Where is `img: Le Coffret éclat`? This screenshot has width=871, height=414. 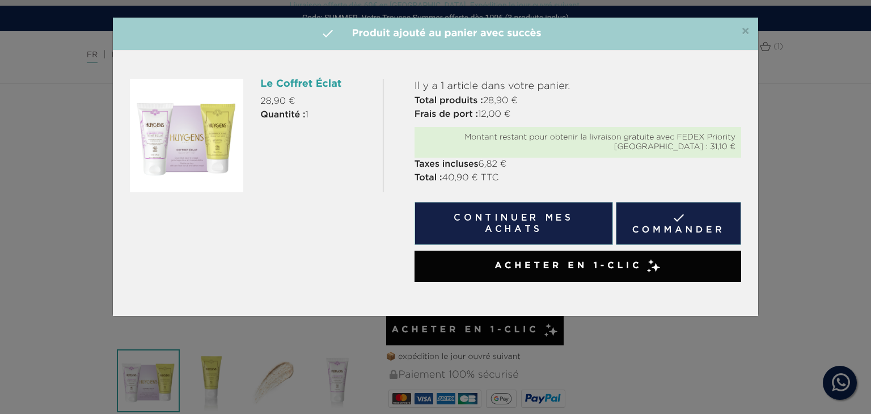 img: Le Coffret éclat is located at coordinates (186, 135).